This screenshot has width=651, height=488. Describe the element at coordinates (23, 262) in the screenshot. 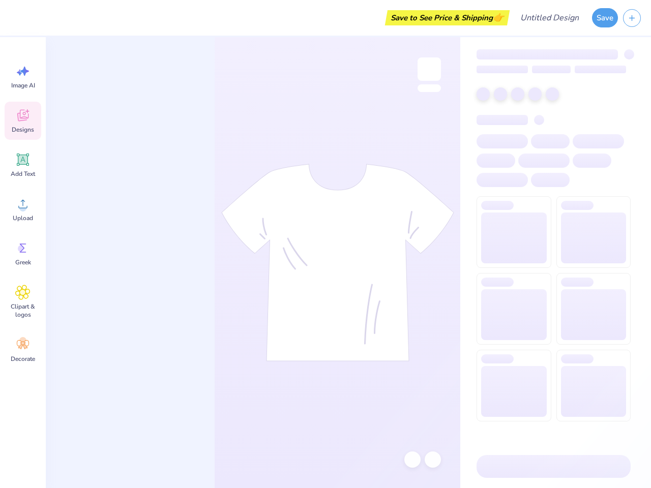

I see `span: Greek` at that location.